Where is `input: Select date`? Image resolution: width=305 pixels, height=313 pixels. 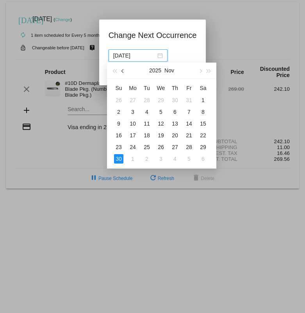 input: Select date is located at coordinates (135, 56).